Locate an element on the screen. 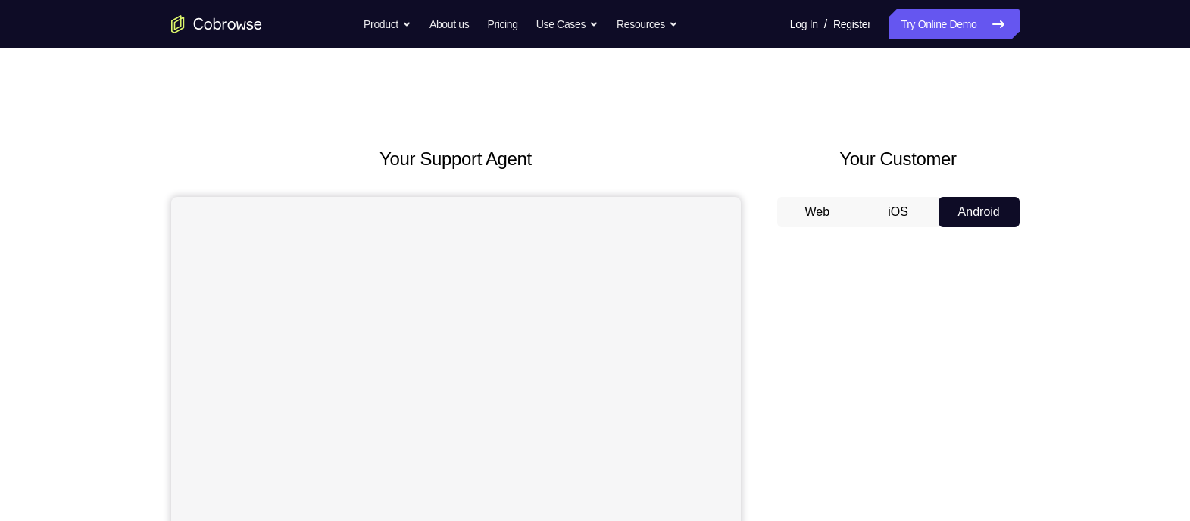  button: Android is located at coordinates (979, 212).